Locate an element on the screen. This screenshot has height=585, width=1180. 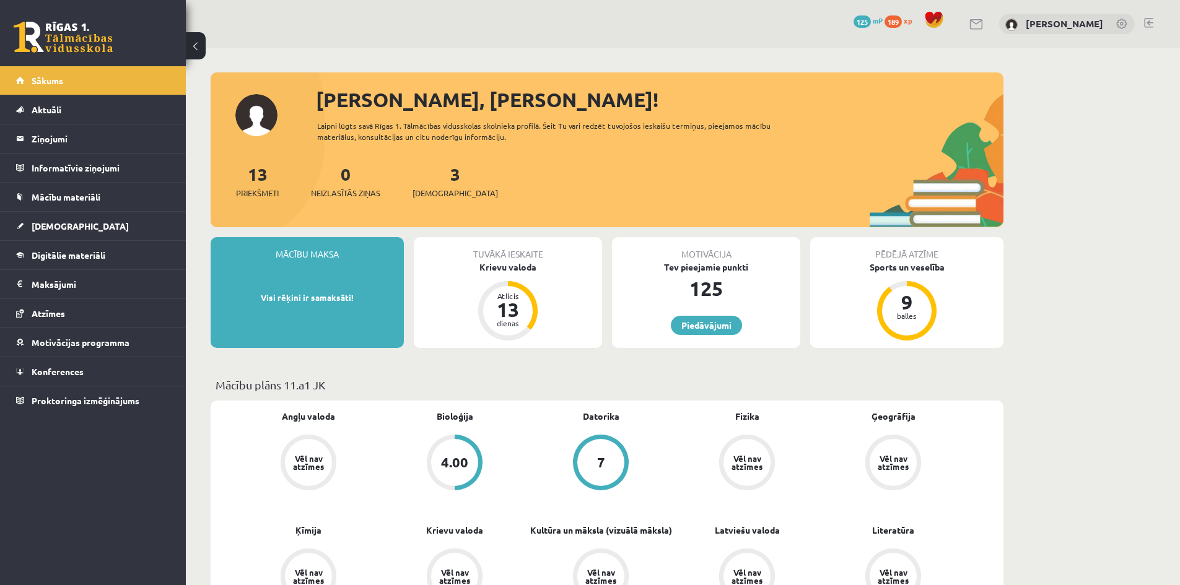
img: Endijs Krūmiņš is located at coordinates (1012, 25).